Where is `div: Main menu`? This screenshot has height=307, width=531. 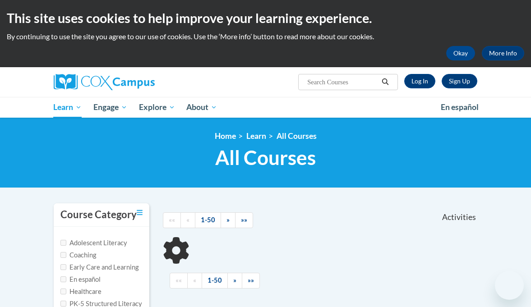
div: Main menu is located at coordinates (266, 107).